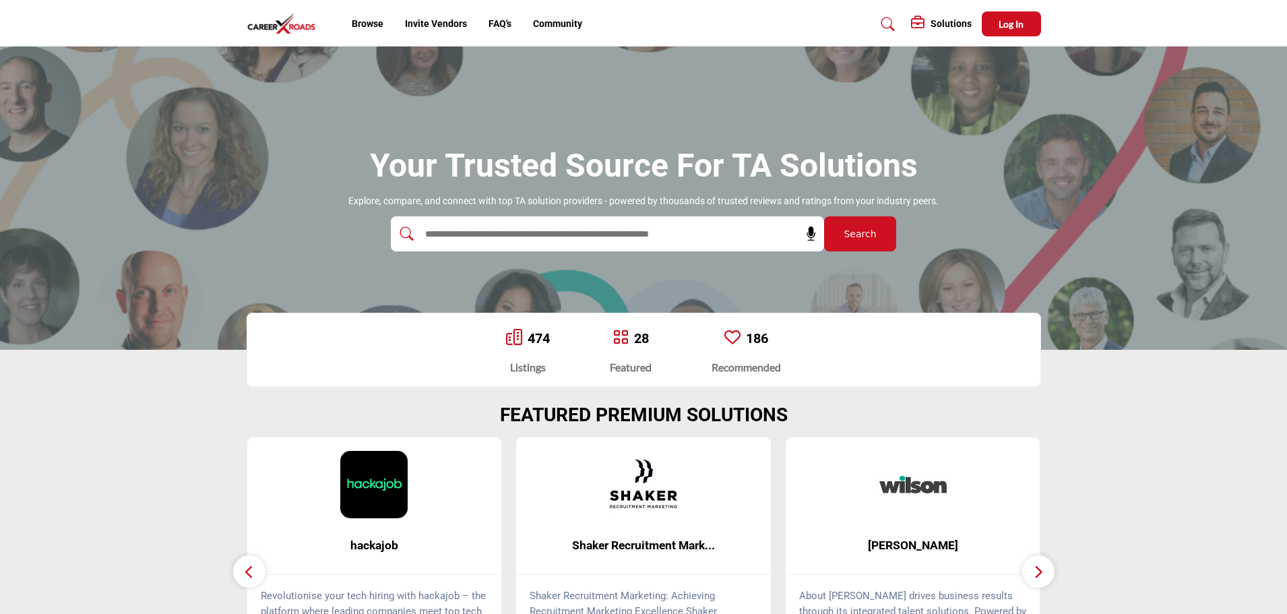 This screenshot has width=1287, height=614. I want to click on h5: Solutions, so click(951, 24).